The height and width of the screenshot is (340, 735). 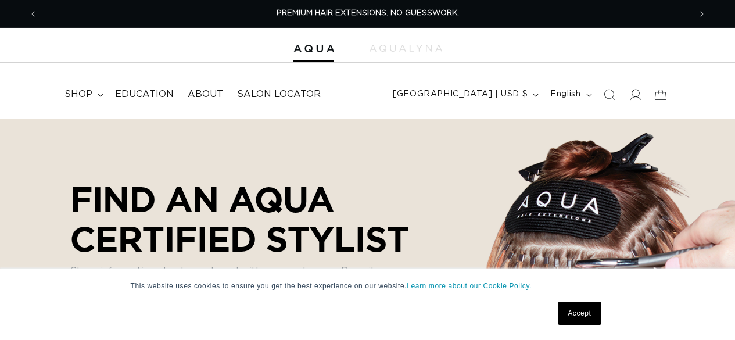 What do you see at coordinates (83, 94) in the screenshot?
I see `summary: shop` at bounding box center [83, 94].